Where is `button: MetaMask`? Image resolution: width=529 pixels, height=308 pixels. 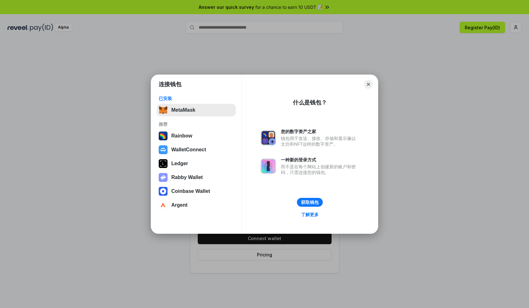
button: MetaMask is located at coordinates (196, 110).